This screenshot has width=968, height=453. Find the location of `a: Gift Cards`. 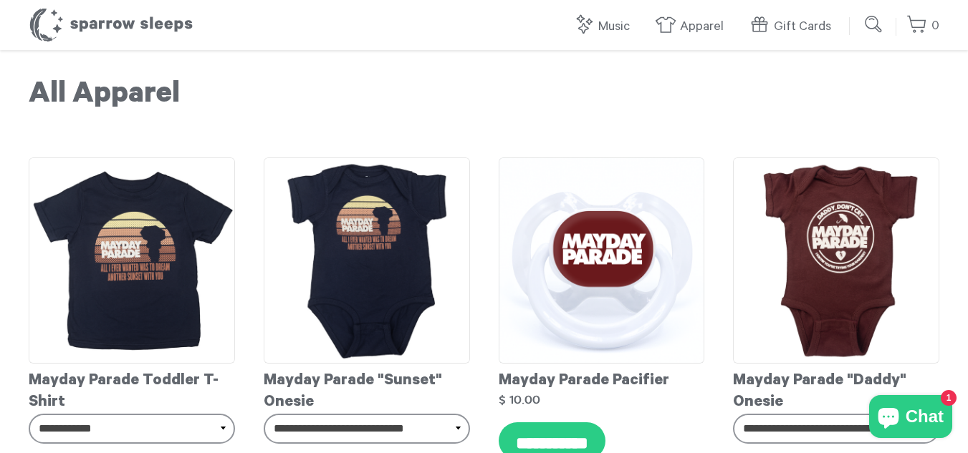

a: Gift Cards is located at coordinates (793, 27).